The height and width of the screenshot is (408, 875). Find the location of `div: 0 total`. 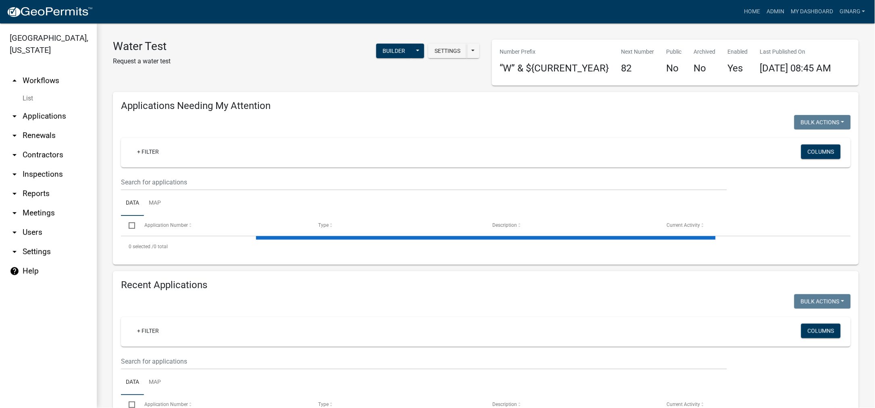

div: 0 total is located at coordinates (486, 246).